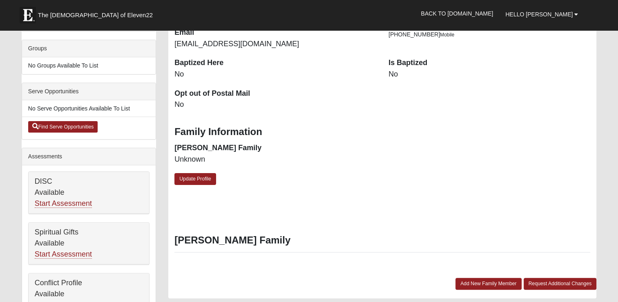 The height and width of the screenshot is (302, 618). I want to click on div: Spiritual Gifts Available, so click(89, 243).